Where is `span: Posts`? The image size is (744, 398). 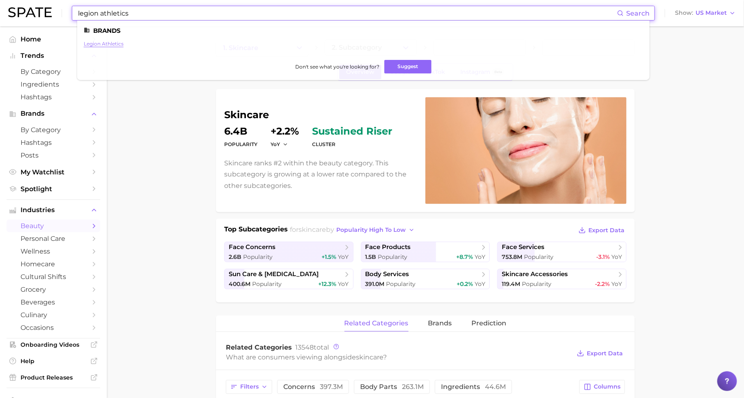 span: Posts is located at coordinates (53, 155).